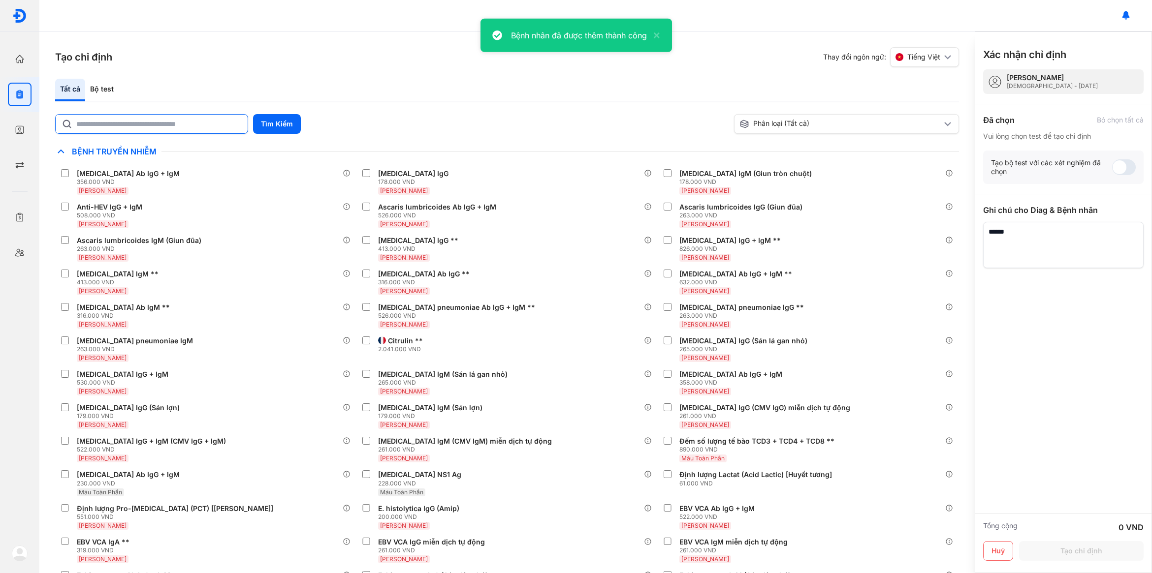  Describe the element at coordinates (20, 554) in the screenshot. I see `img: logo` at that location.